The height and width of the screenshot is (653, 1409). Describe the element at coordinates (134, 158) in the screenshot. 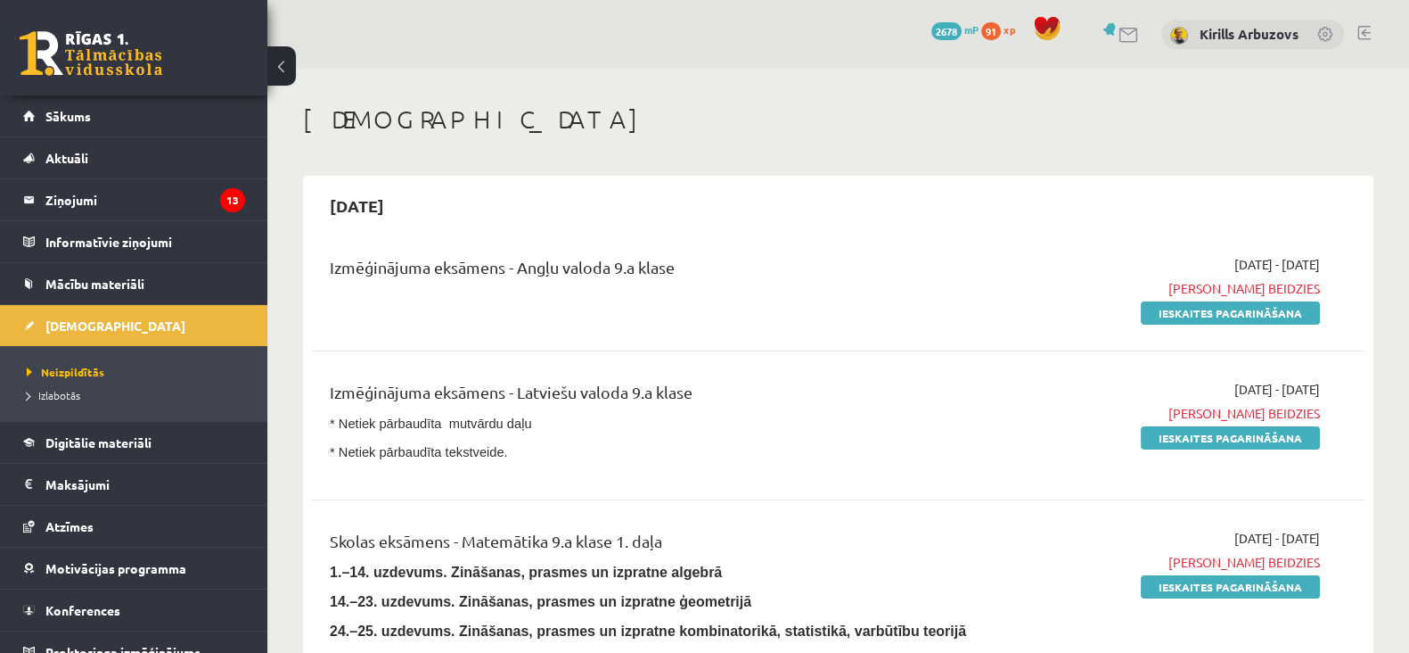

I see `a: Aktuāli` at that location.